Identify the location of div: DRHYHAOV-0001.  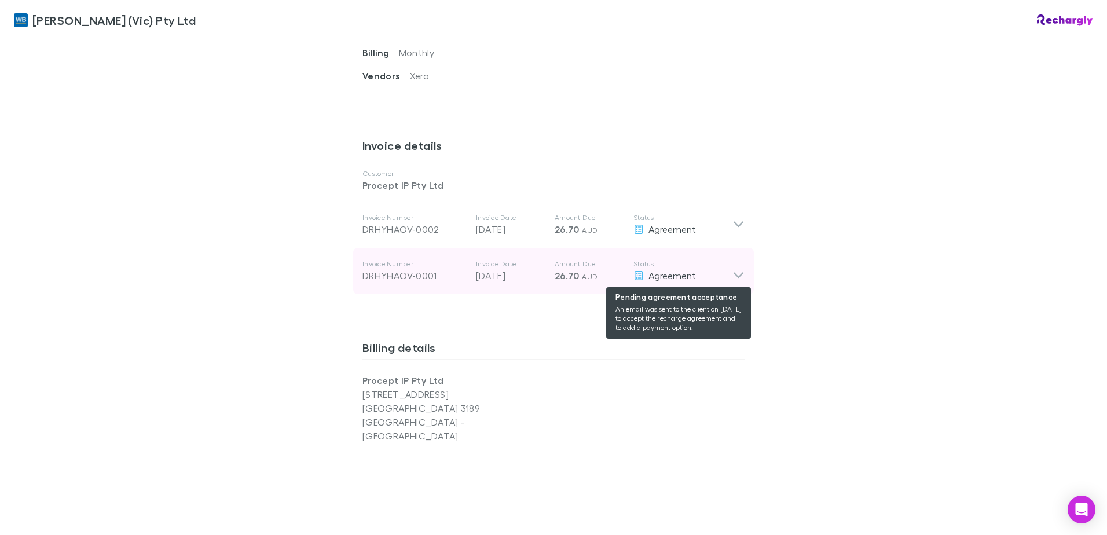
(415, 276).